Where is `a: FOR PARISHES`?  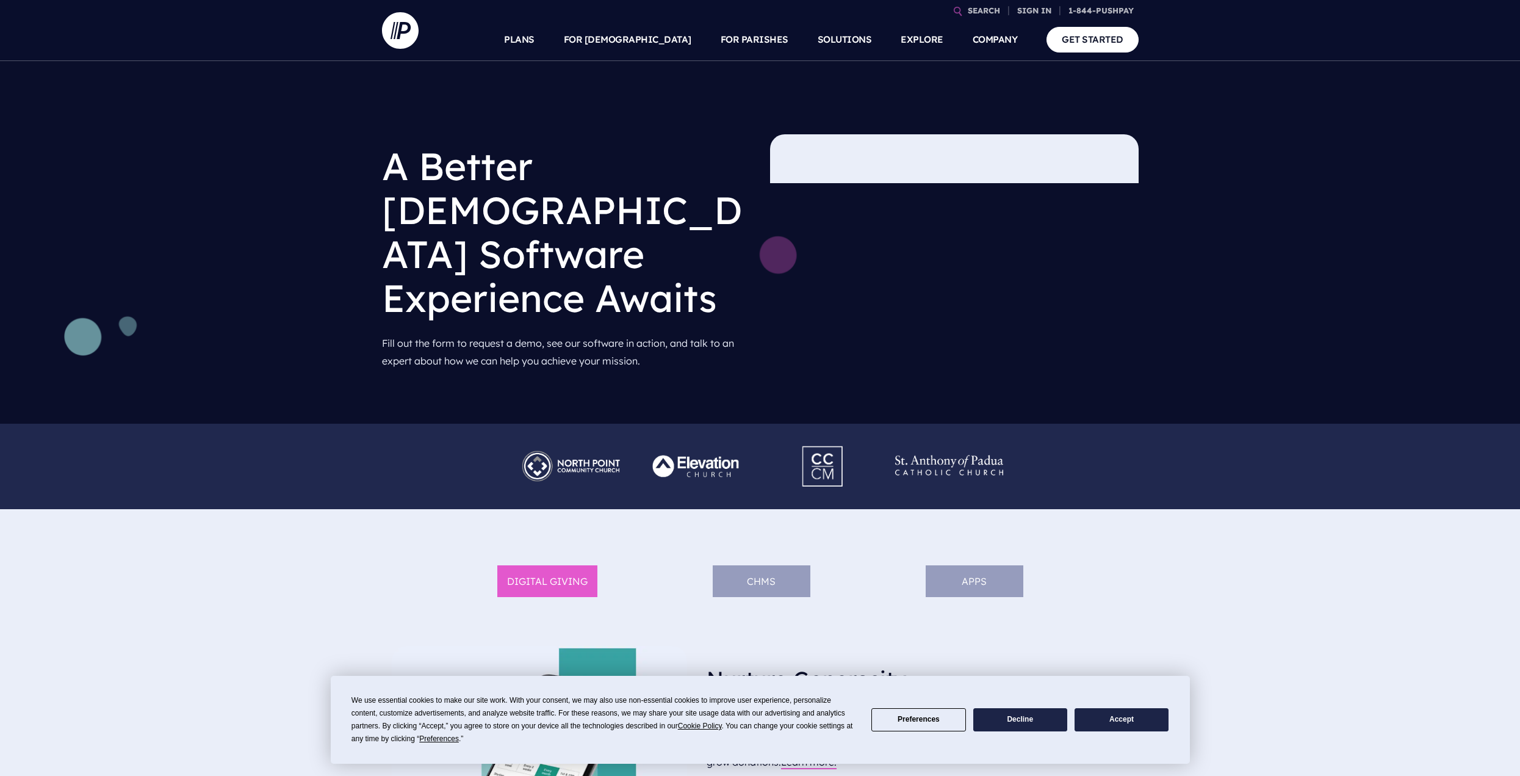
a: FOR PARISHES is located at coordinates (754, 40).